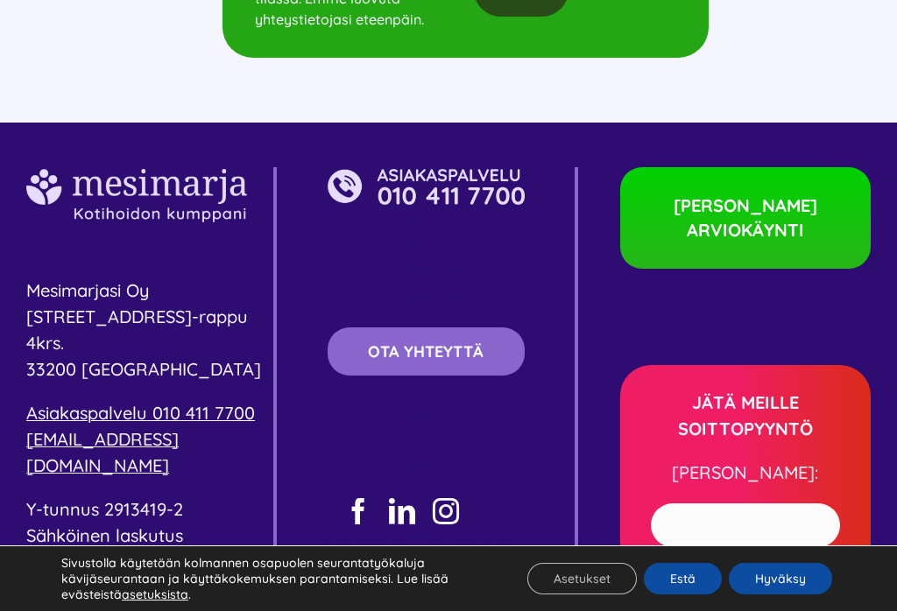 This screenshot has height=611, width=897. Describe the element at coordinates (104, 509) in the screenshot. I see `span: Y-tunnus 2913419-2` at that location.